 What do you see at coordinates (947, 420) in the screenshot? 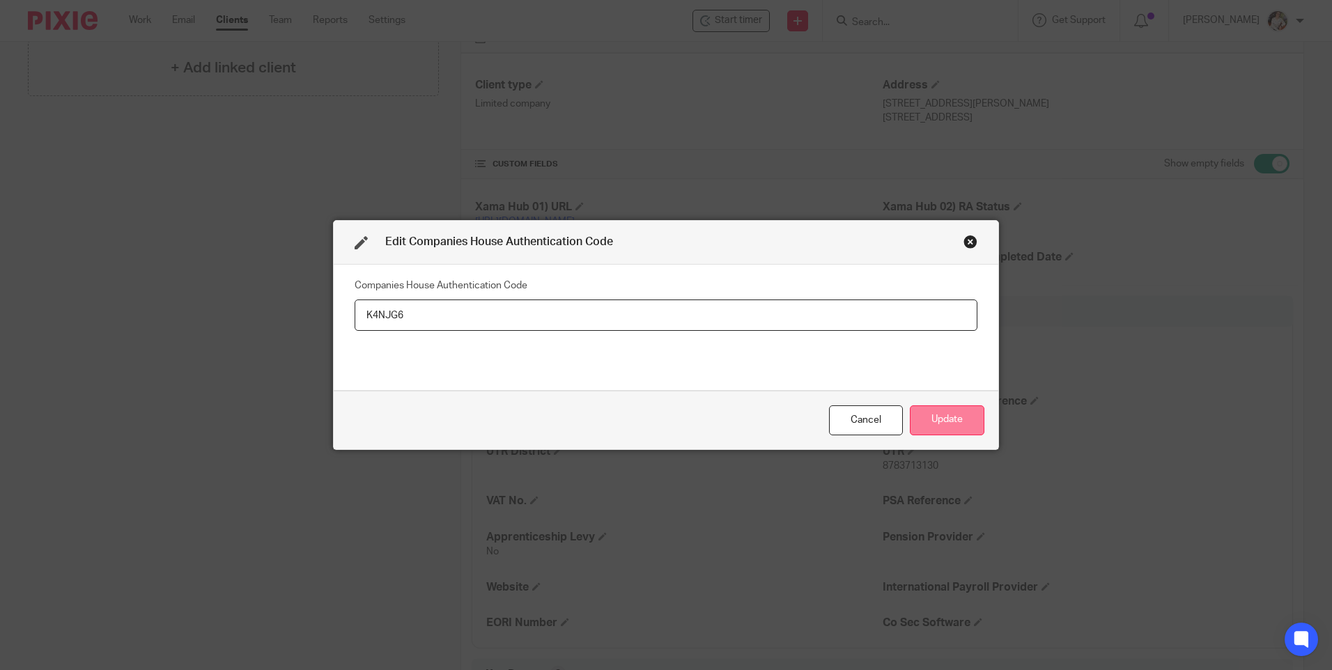
I see `button: Update` at bounding box center [947, 420].